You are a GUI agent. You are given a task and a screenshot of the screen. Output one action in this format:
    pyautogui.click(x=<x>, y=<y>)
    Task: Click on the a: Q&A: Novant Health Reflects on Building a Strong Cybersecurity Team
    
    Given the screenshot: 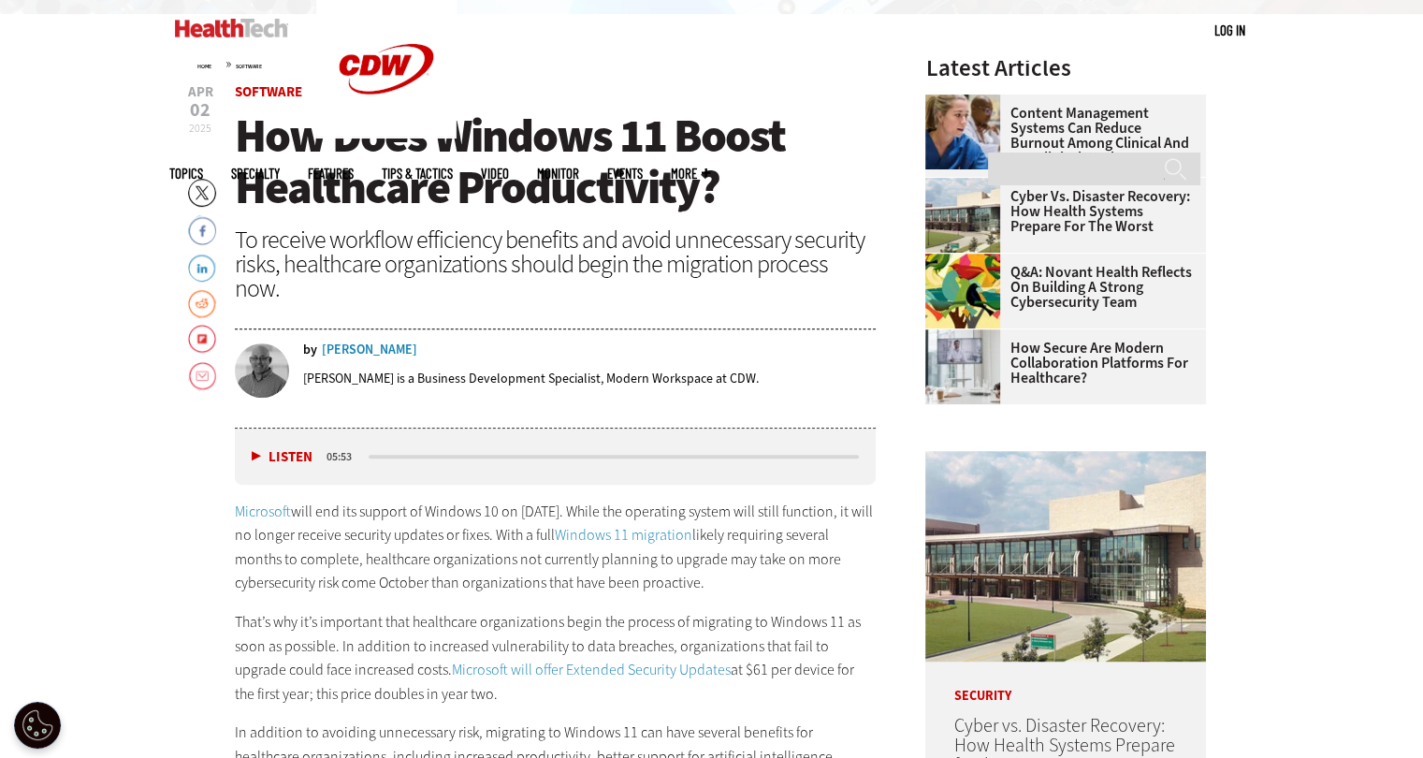 What is the action you would take?
    pyautogui.click(x=1060, y=287)
    